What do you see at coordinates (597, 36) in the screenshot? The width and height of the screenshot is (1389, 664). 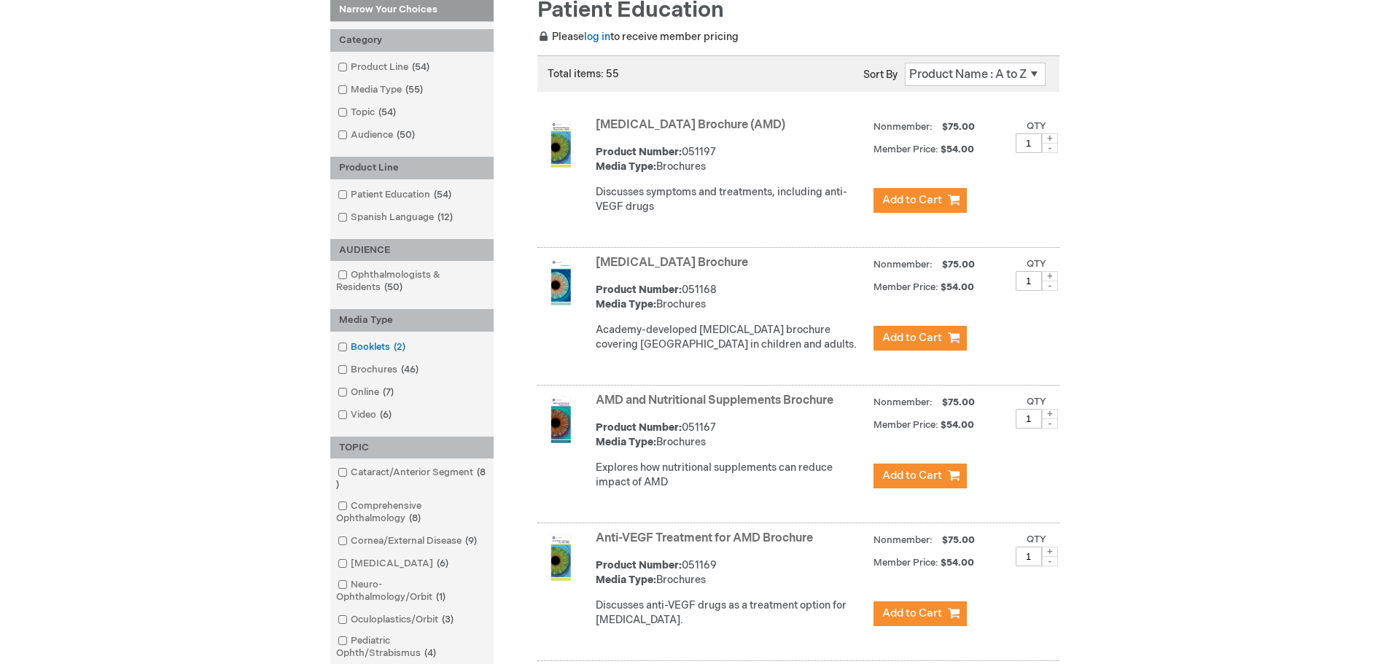 I see `a: log in` at bounding box center [597, 36].